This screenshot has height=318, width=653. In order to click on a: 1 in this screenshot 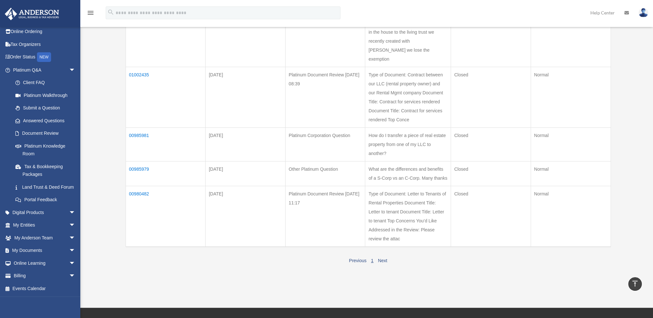, I will do `click(372, 261)`.